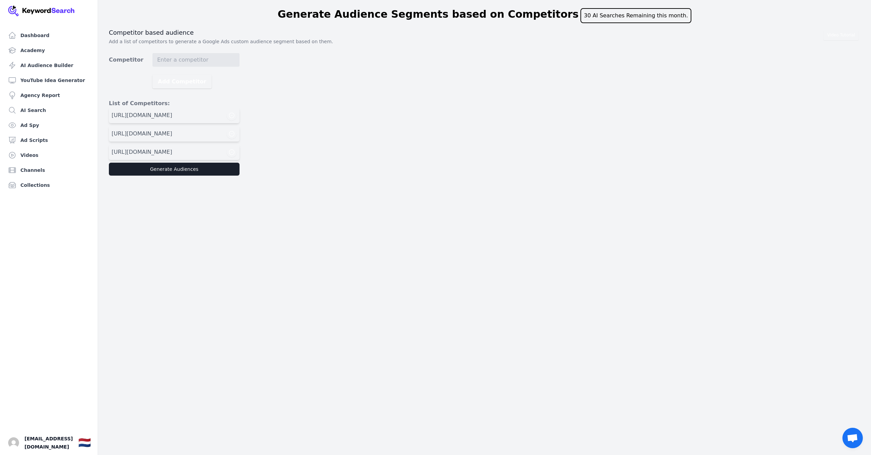 This screenshot has height=455, width=871. I want to click on a: AI Search, so click(49, 110).